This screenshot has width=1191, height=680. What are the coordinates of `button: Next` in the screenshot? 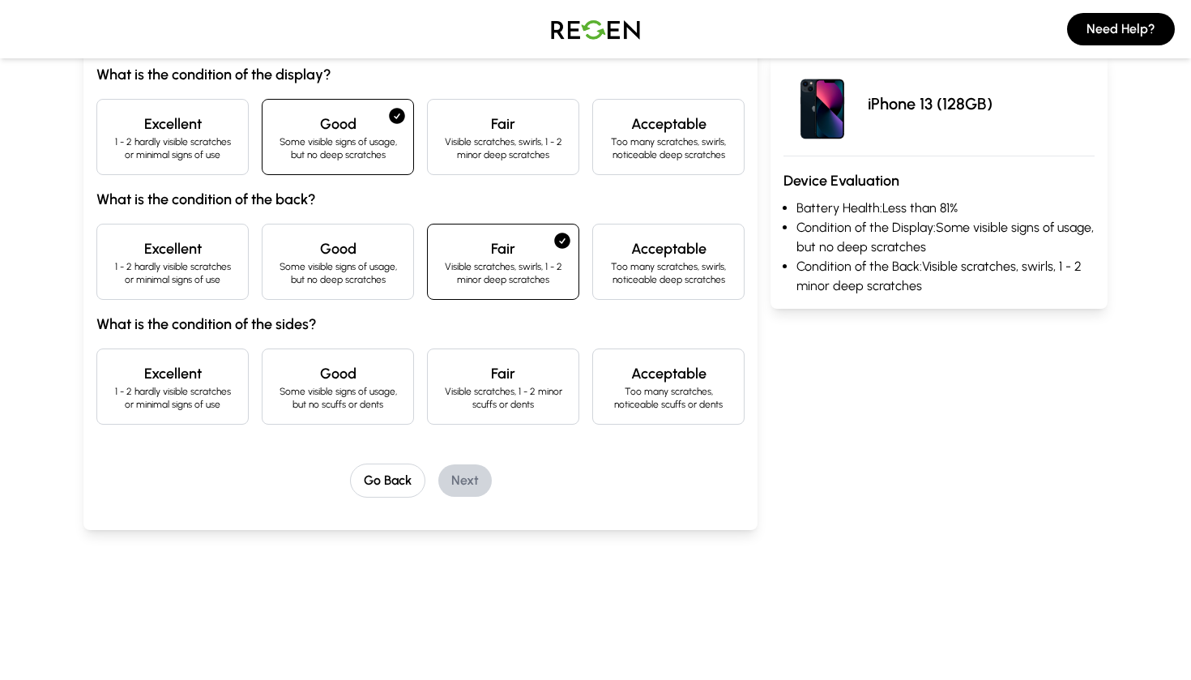 It's located at (465, 481).